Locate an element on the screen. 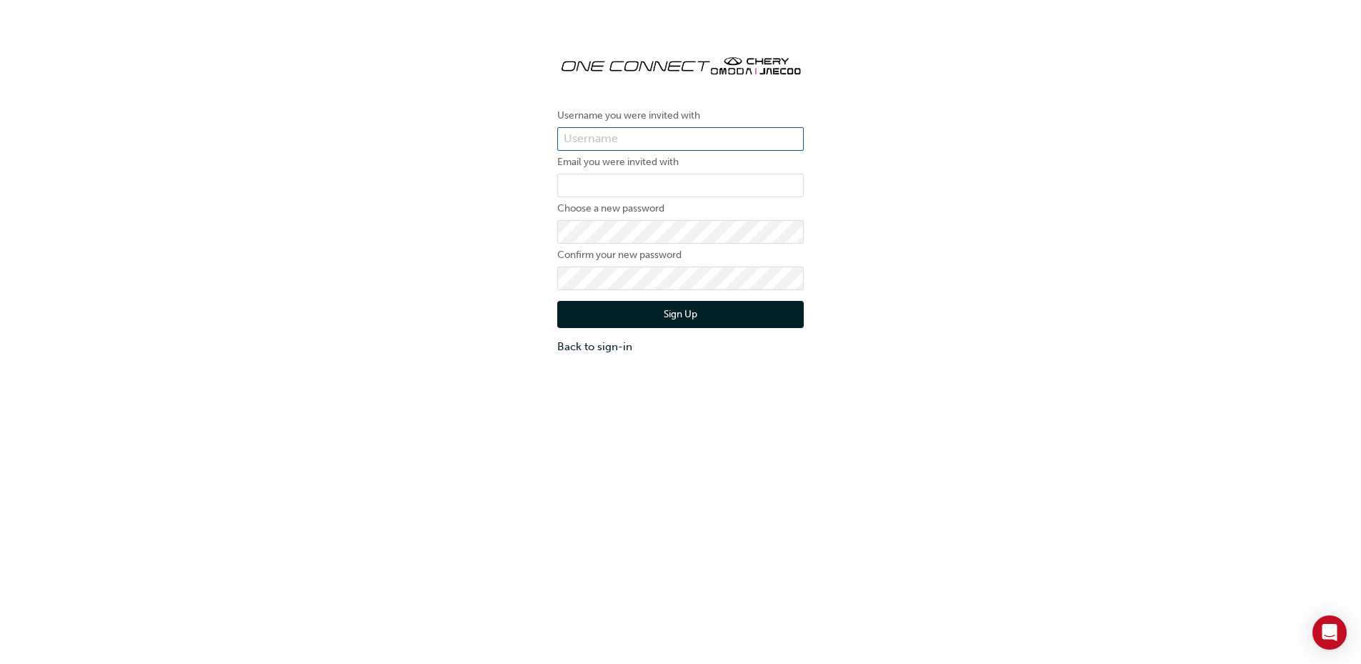  img: oneconnect is located at coordinates (680, 64).